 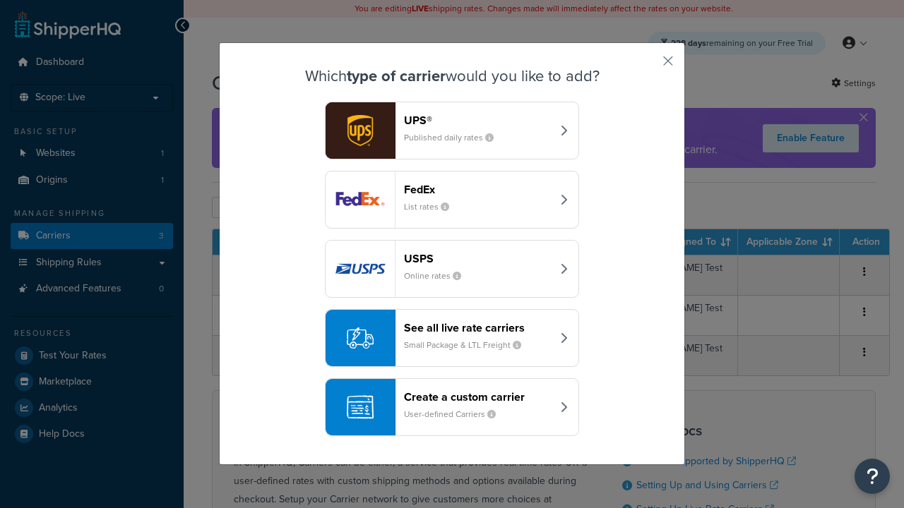 What do you see at coordinates (454, 138) in the screenshot?
I see `small: Published daily rates` at bounding box center [454, 138].